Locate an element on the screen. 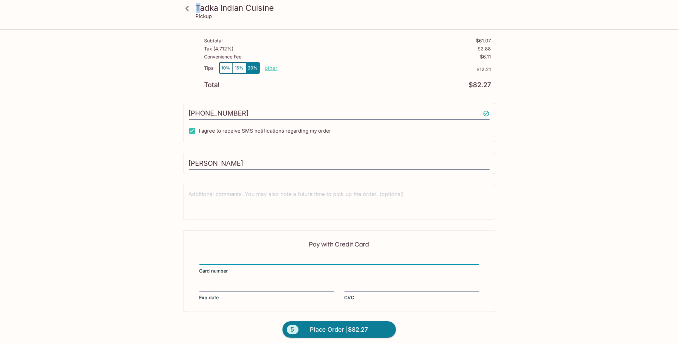  p: $61.07 is located at coordinates (484, 41).